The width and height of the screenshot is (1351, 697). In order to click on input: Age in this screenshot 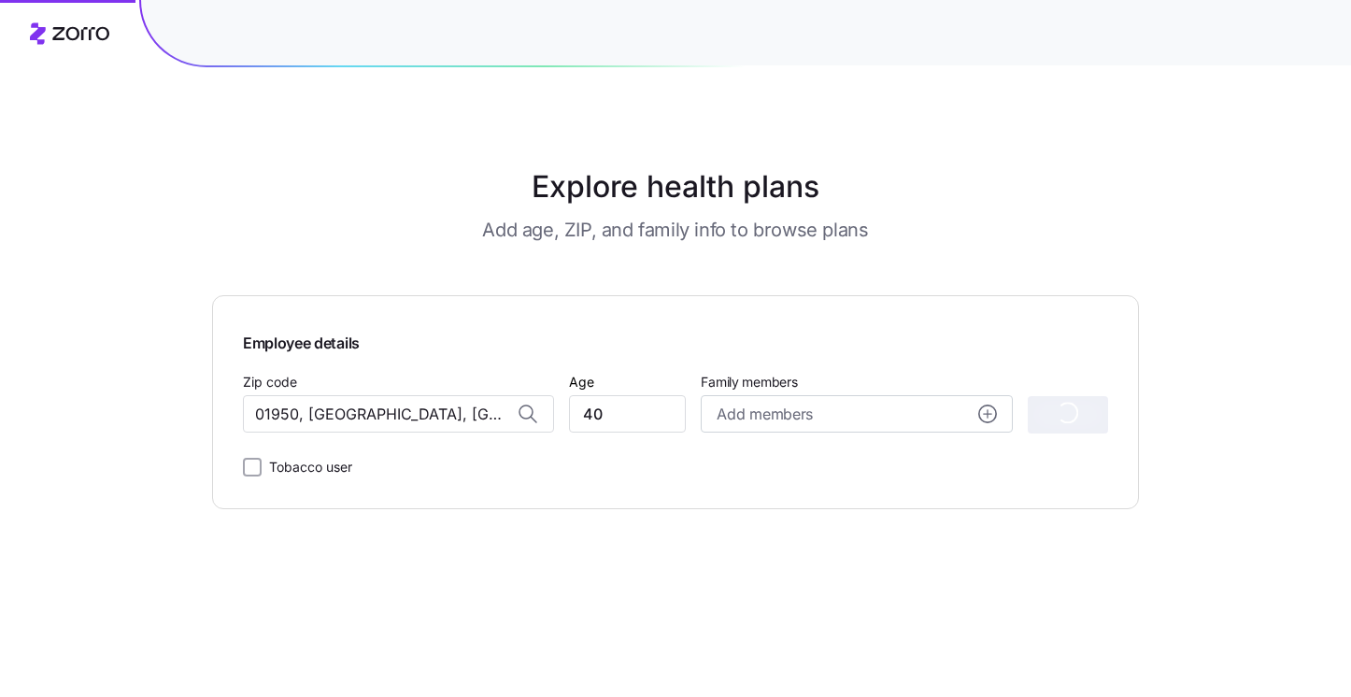, I will do `click(627, 414)`.